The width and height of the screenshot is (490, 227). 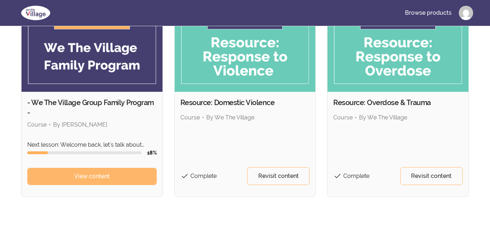 What do you see at coordinates (36, 13) in the screenshot?
I see `img: We The Village logo` at bounding box center [36, 13].